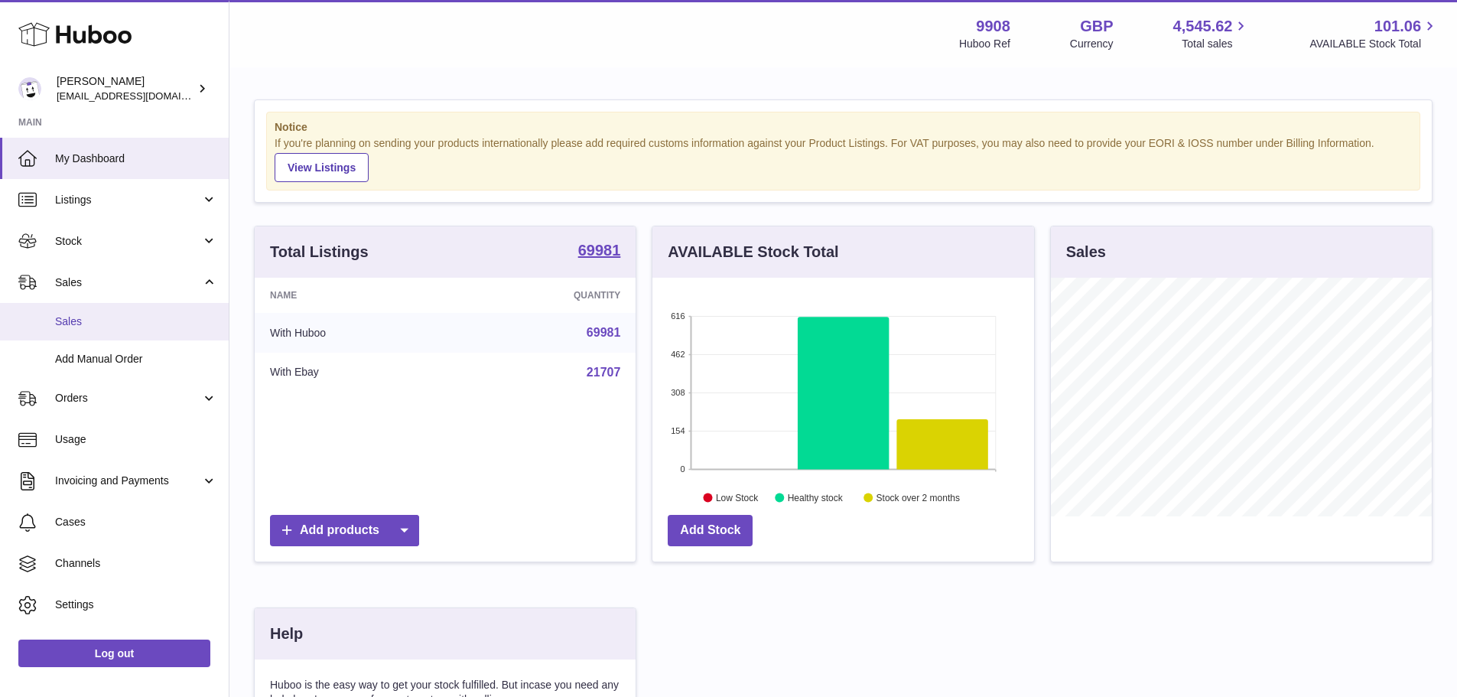  I want to click on text: Low Stock, so click(737, 497).